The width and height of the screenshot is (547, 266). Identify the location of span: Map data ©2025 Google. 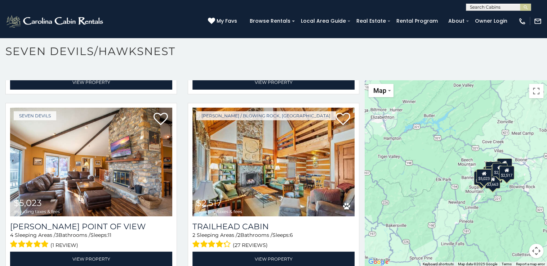
(477, 264).